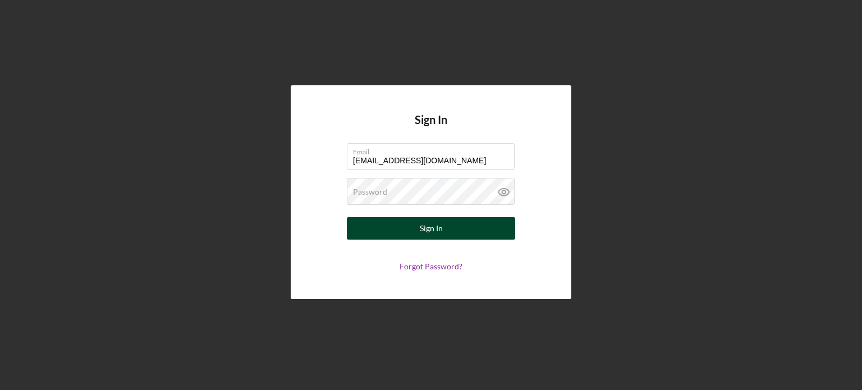 This screenshot has height=390, width=862. I want to click on div: Sign In, so click(431, 229).